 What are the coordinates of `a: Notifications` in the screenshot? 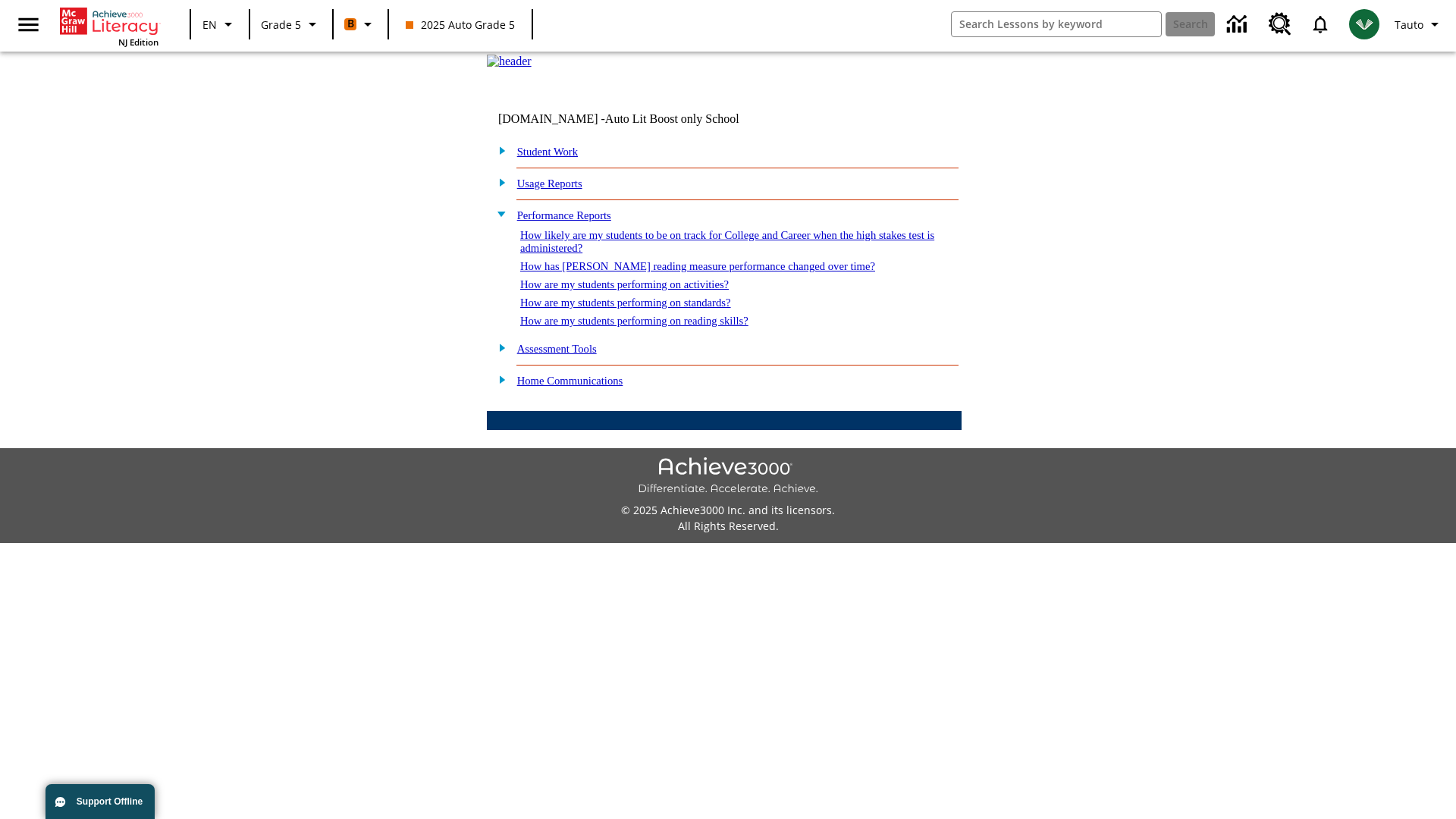 It's located at (1320, 24).